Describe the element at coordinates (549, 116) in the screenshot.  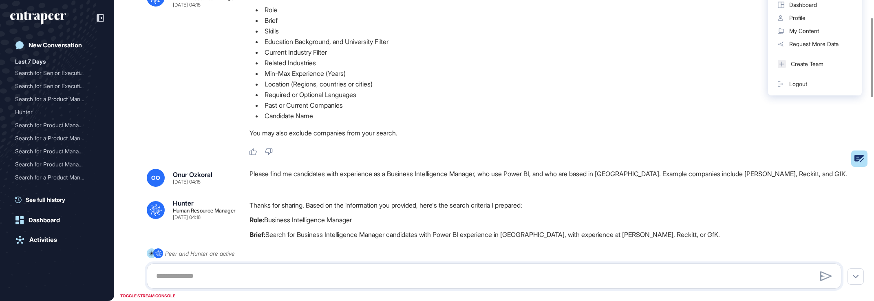
I see `li: Candidate Name` at that location.